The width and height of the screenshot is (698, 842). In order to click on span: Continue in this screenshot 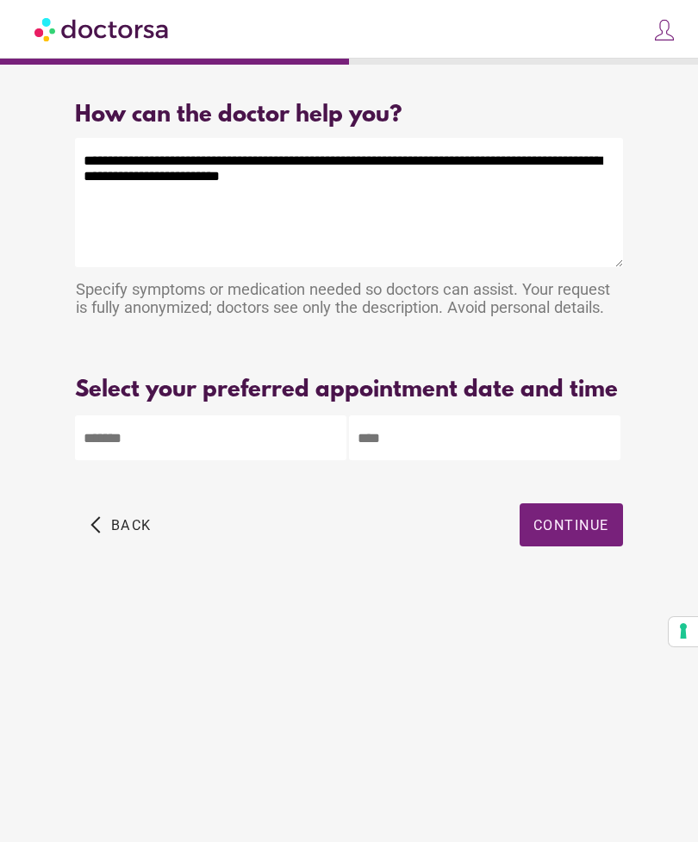, I will do `click(571, 525)`.